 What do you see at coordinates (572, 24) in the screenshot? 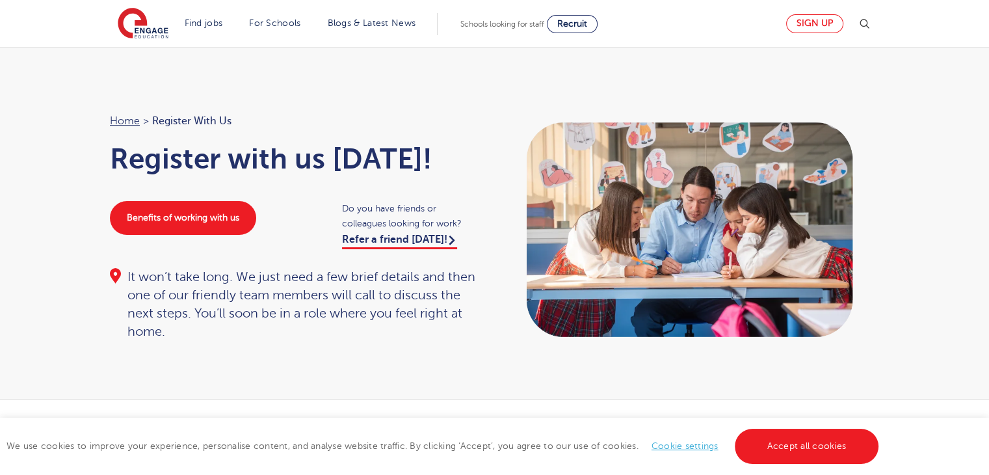
I see `a: Recruit` at bounding box center [572, 24].